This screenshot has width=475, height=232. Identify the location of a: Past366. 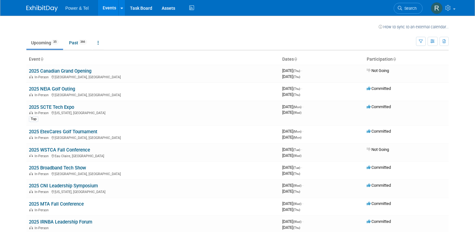
(78, 43).